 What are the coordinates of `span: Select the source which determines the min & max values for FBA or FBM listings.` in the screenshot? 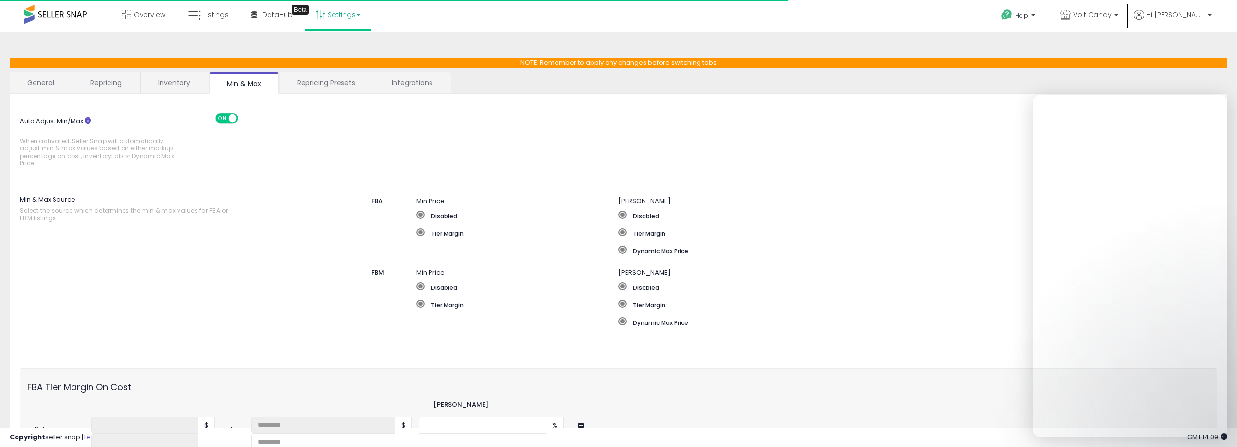 It's located at (127, 214).